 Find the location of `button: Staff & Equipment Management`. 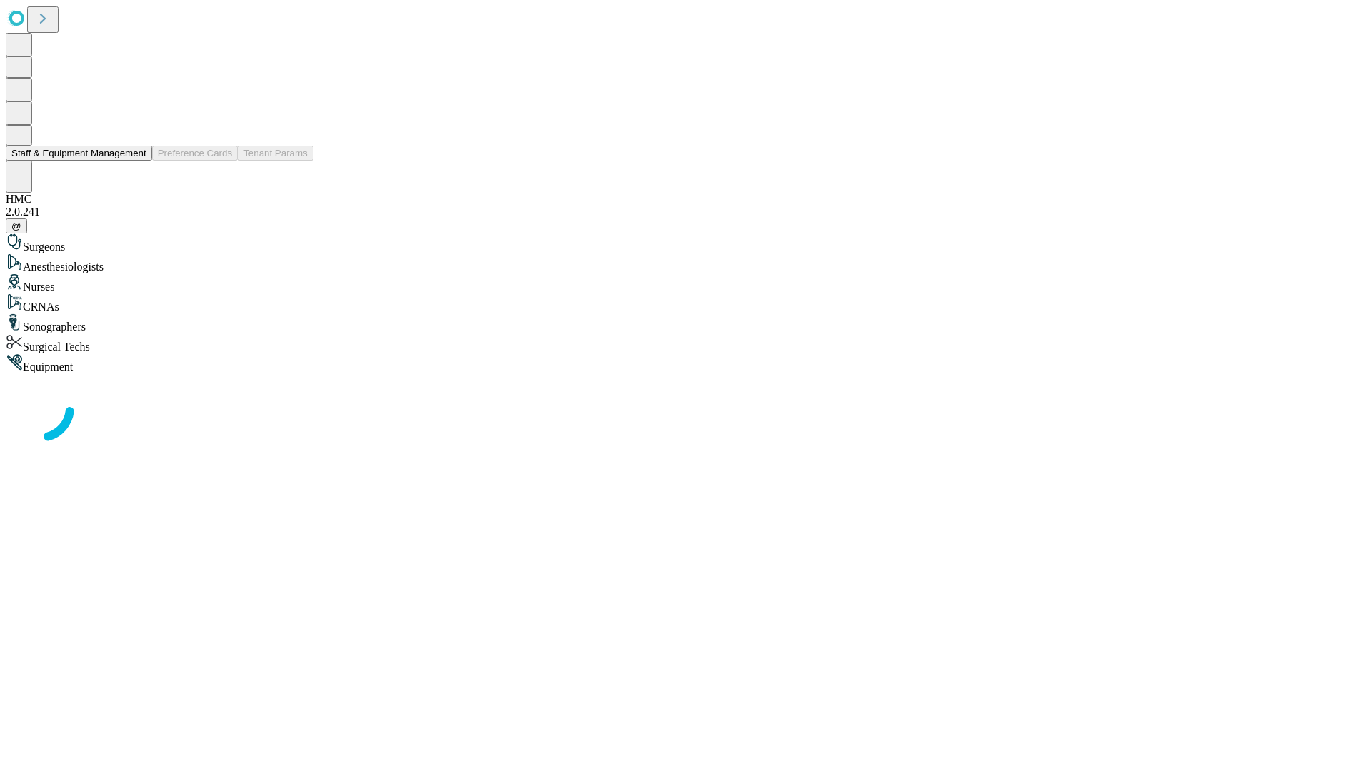

button: Staff & Equipment Management is located at coordinates (79, 153).